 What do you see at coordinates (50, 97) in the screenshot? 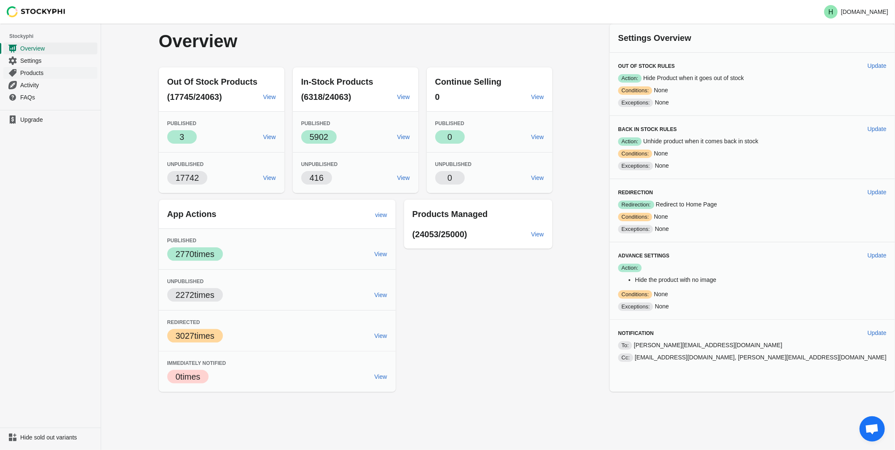
I see `a: FAQs` at bounding box center [50, 97].